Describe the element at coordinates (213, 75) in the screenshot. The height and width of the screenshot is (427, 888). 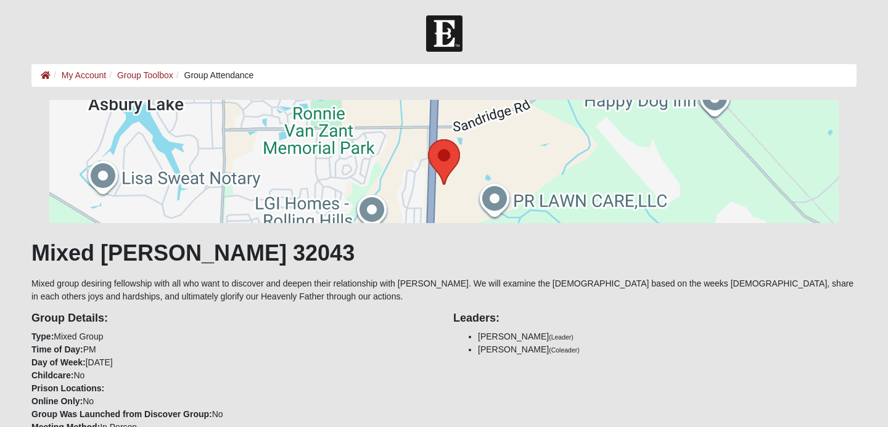
I see `li: Group Attendance` at that location.